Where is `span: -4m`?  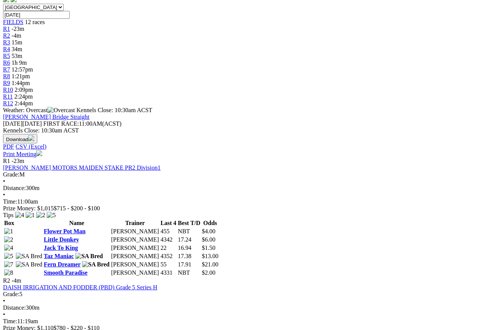 span: -4m is located at coordinates (17, 280).